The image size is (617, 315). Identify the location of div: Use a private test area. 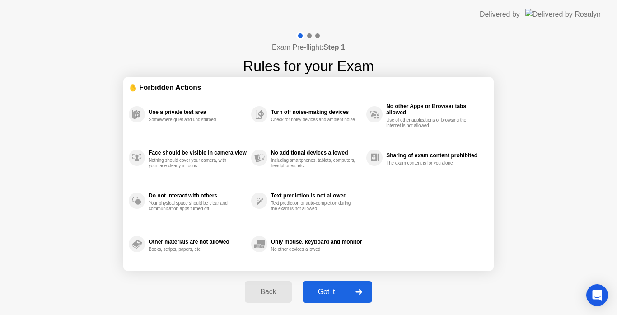
(197, 112).